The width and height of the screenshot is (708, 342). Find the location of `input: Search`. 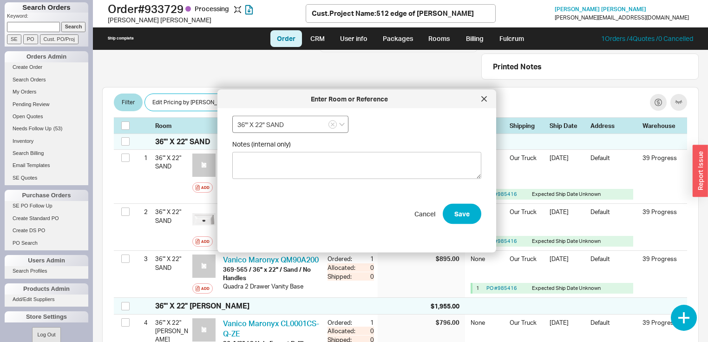

input: Search is located at coordinates (73, 26).